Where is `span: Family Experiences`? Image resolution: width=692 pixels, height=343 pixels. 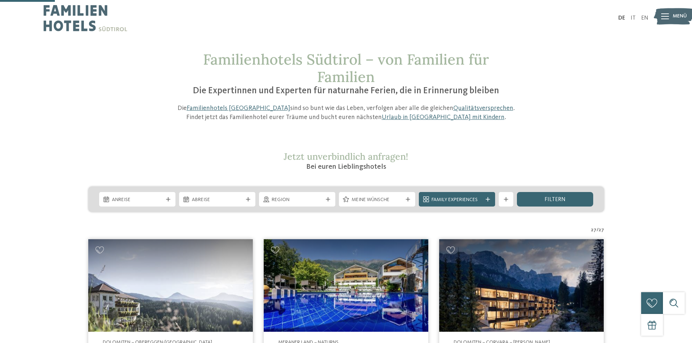 span: Family Experiences is located at coordinates (457, 200).